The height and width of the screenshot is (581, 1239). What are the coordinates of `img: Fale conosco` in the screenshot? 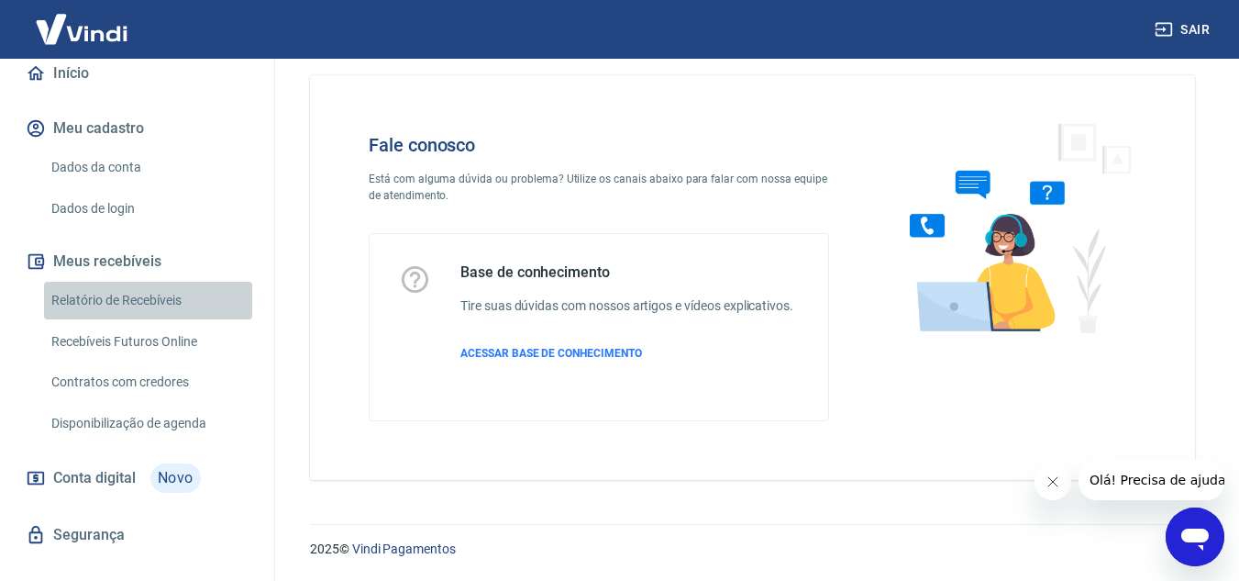 It's located at (1013, 227).